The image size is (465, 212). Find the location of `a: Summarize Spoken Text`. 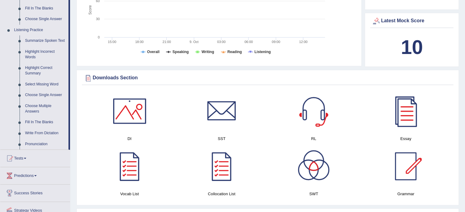

a: Summarize Spoken Text is located at coordinates (45, 41).